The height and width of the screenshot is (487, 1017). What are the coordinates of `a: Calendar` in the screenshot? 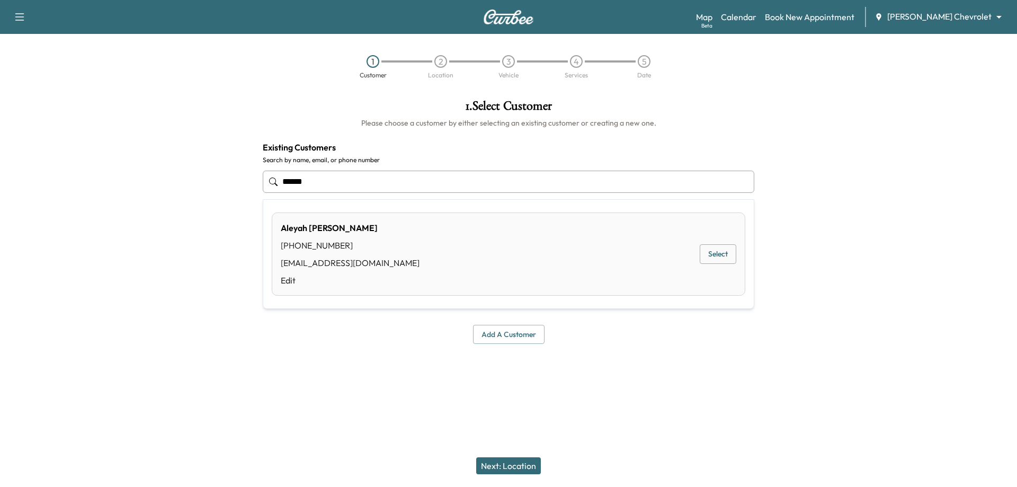 It's located at (738, 17).